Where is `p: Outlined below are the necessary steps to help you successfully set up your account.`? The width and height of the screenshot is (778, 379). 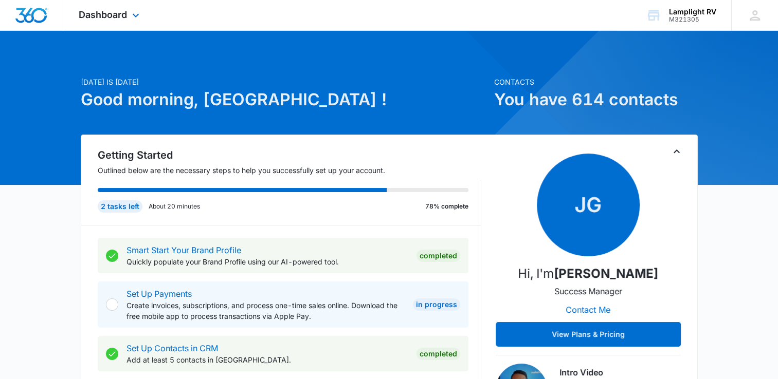 p: Outlined below are the necessary steps to help you successfully set up your account. is located at coordinates (289, 170).